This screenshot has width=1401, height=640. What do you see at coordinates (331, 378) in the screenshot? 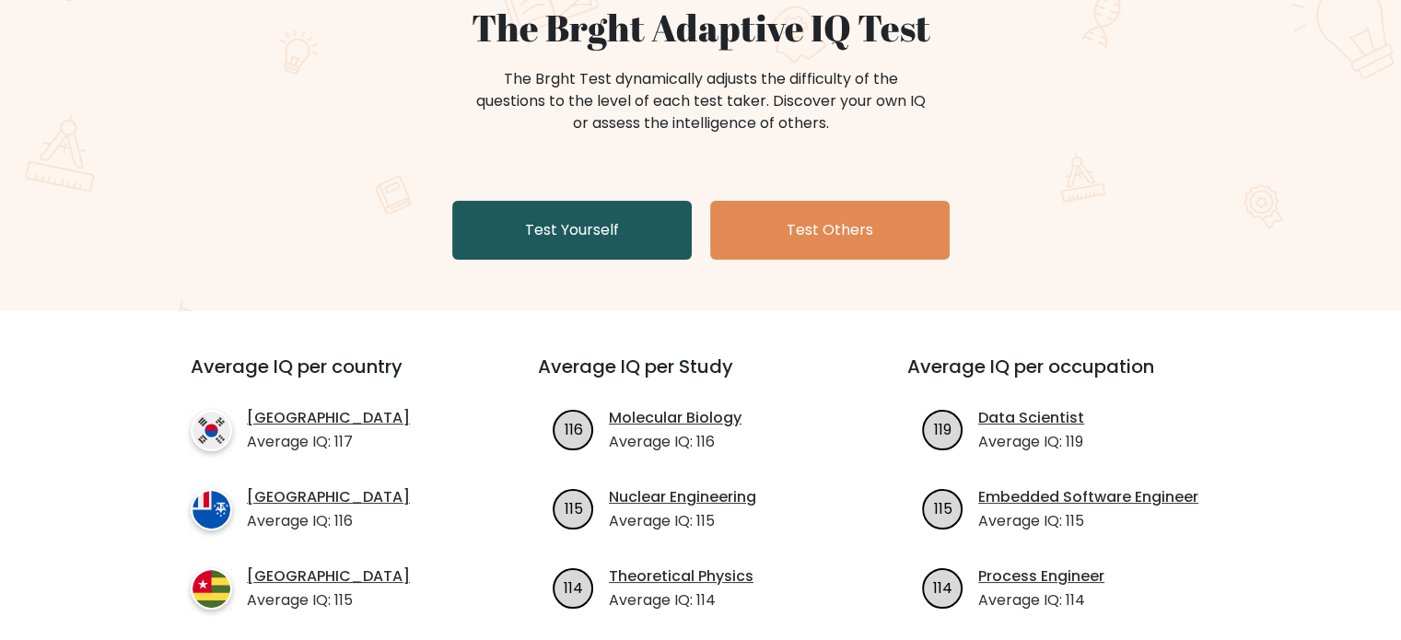
I see `h3: Average IQ per country` at bounding box center [331, 378].